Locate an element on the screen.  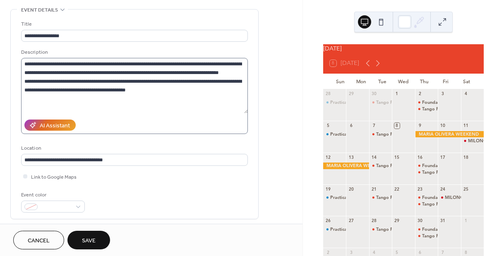
div: Event color is located at coordinates (52, 195).